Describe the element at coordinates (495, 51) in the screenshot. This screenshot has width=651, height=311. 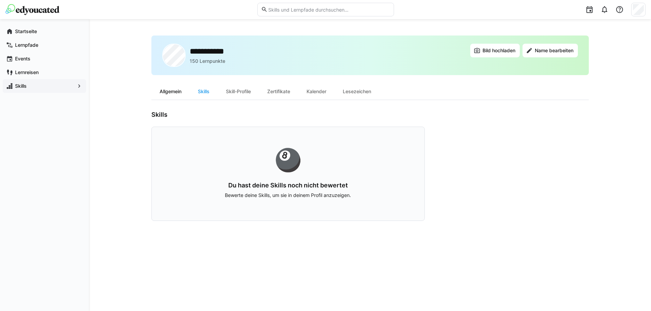
I see `button: Bild hochladen` at that location.